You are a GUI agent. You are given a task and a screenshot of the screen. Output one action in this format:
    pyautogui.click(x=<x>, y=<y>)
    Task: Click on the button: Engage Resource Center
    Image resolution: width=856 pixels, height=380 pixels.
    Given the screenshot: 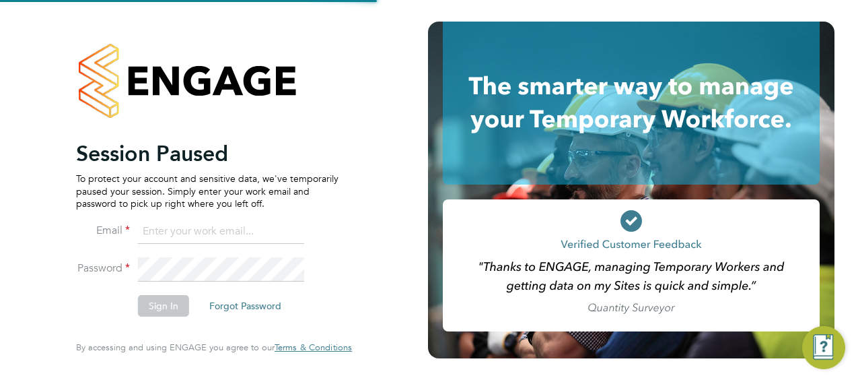 What is the action you would take?
    pyautogui.click(x=824, y=347)
    